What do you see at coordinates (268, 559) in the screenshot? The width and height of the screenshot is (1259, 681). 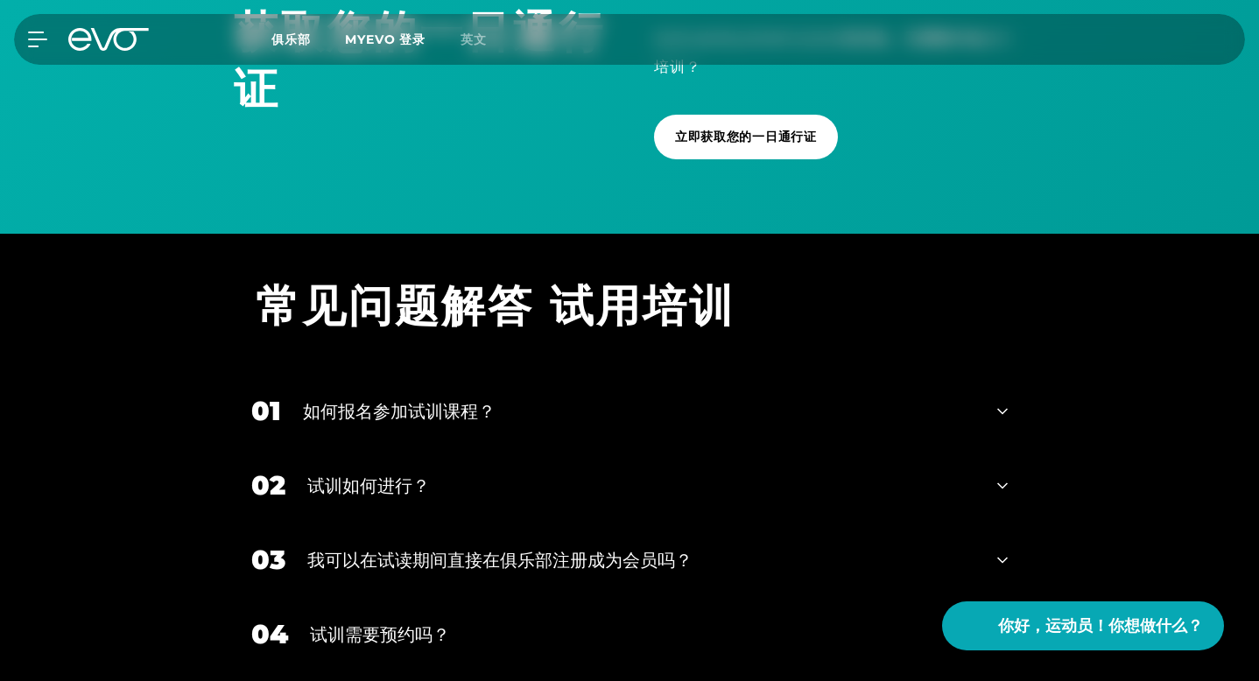 I see `font: 03` at bounding box center [268, 559].